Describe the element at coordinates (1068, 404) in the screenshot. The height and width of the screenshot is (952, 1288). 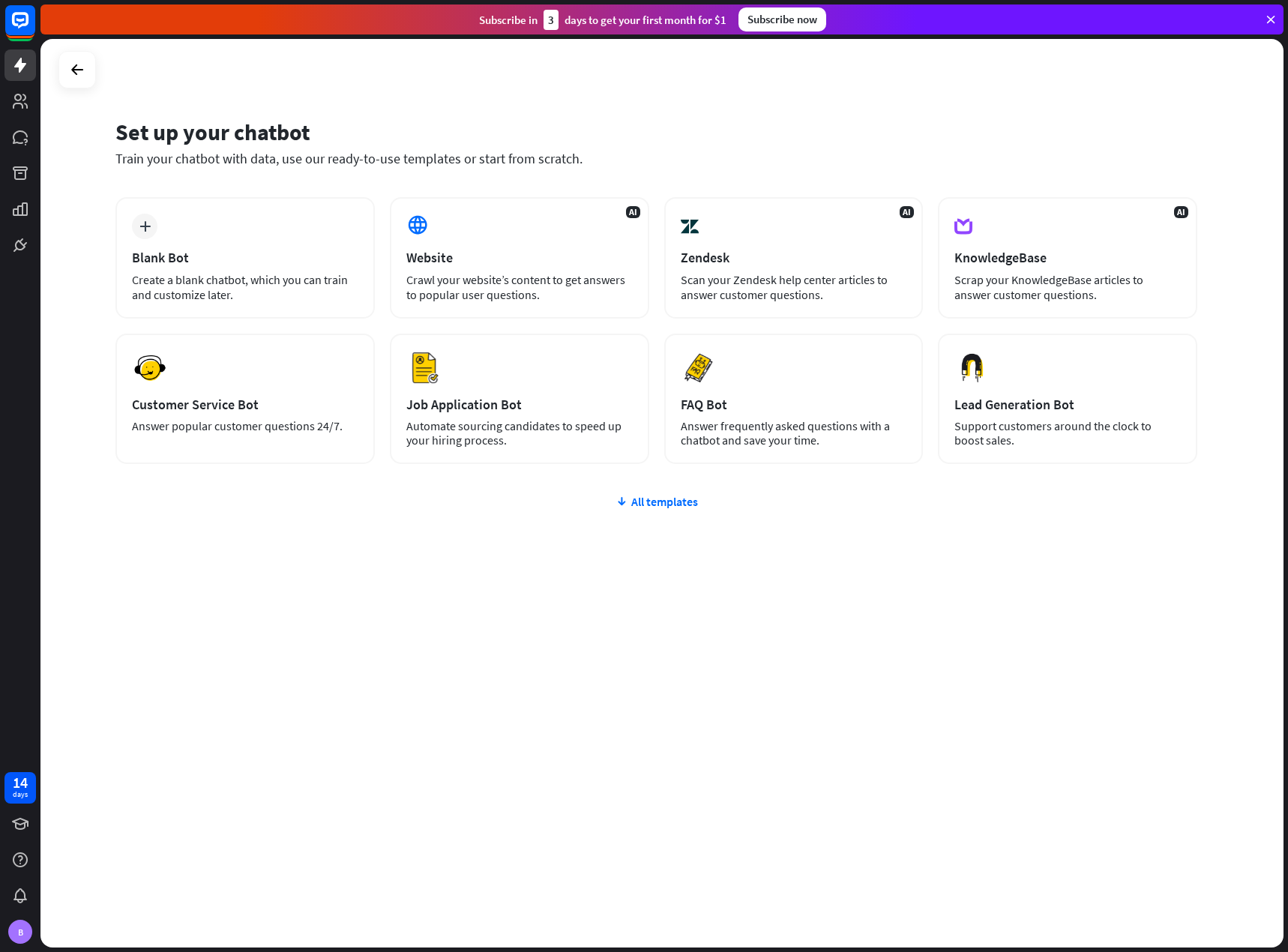
I see `div: Lead Generation Bot` at that location.